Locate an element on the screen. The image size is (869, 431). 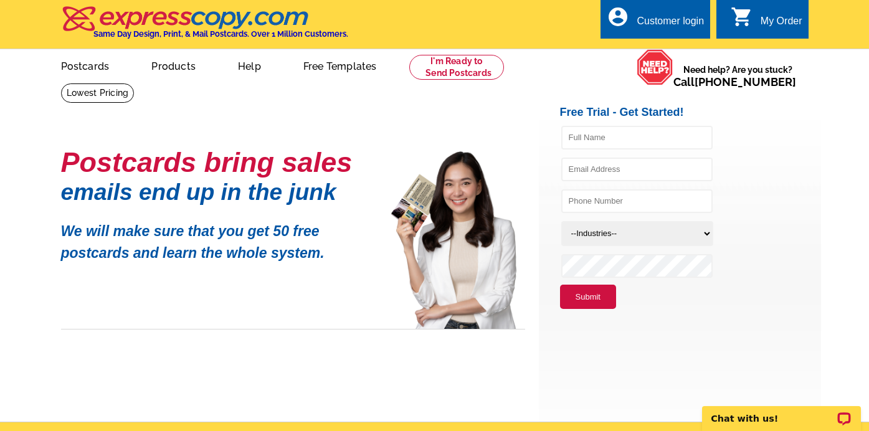
h2: Free Trial - Get Started! is located at coordinates (690, 113).